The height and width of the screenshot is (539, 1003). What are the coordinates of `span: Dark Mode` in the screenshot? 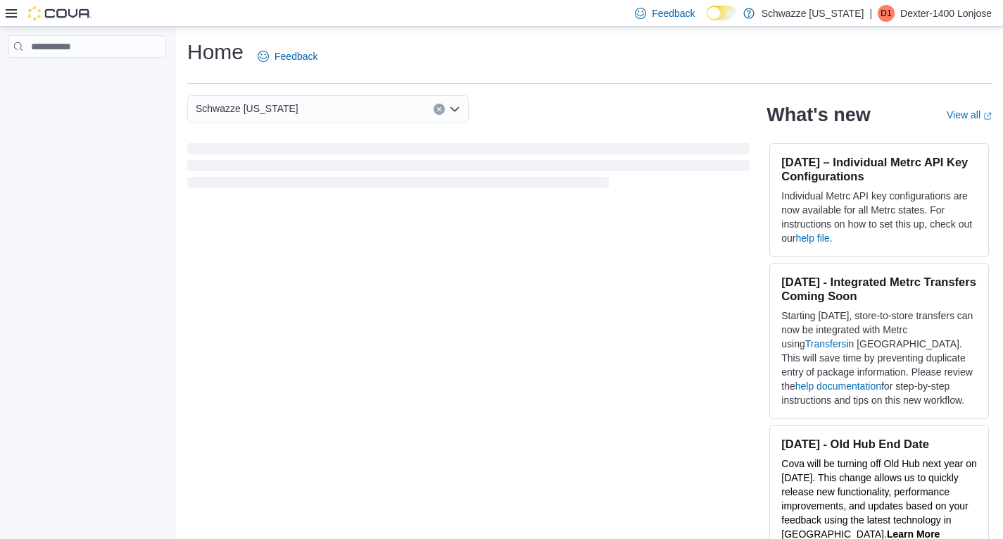 It's located at (707, 20).